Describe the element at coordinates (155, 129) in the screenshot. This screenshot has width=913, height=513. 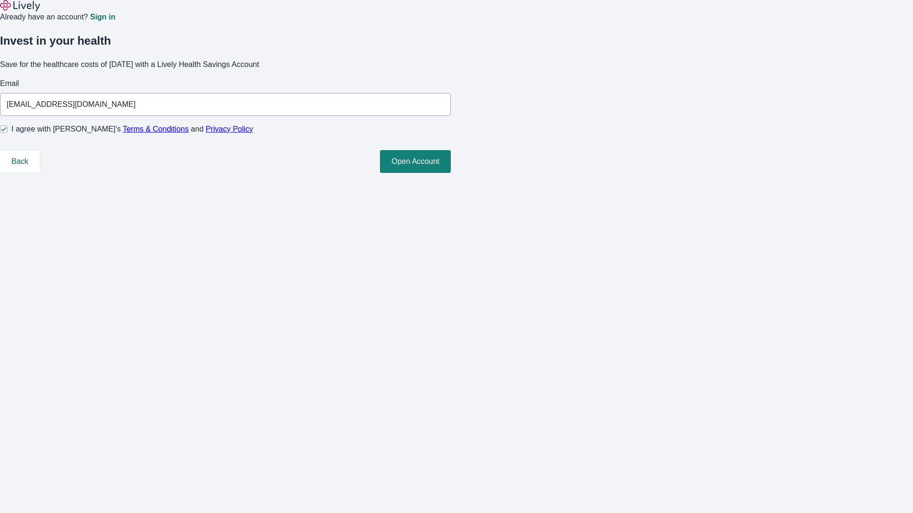
I see `a: Terms & Conditions` at that location.